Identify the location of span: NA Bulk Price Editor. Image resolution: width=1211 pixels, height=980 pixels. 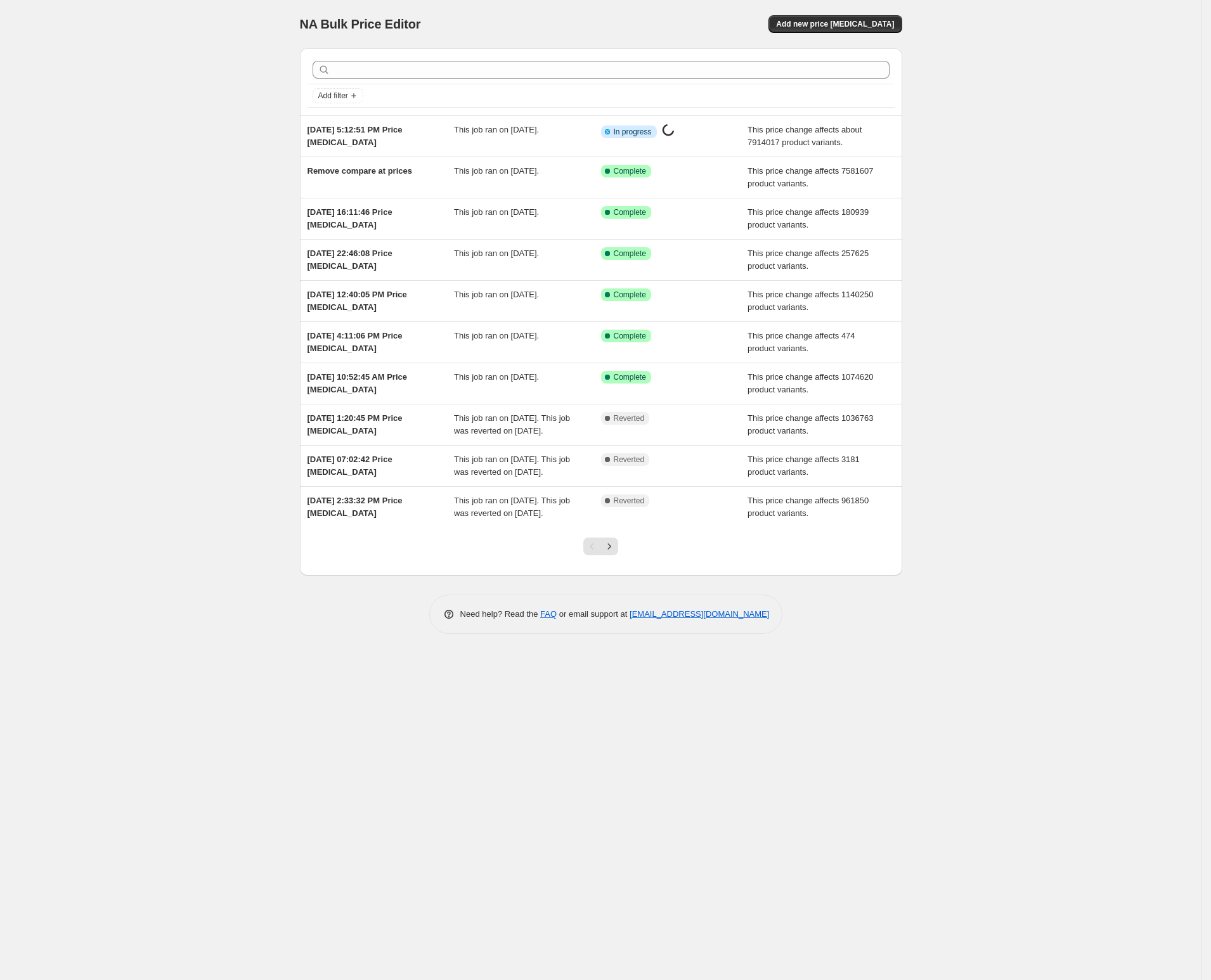
(360, 24).